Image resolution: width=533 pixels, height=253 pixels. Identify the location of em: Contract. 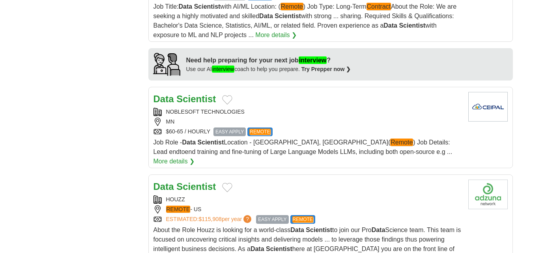
(379, 6).